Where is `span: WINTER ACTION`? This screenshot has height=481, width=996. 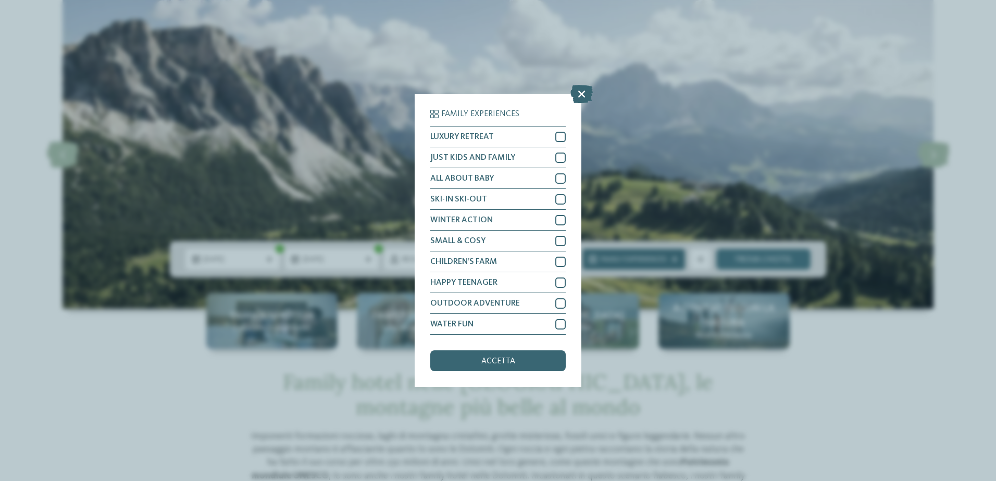
span: WINTER ACTION is located at coordinates (462, 220).